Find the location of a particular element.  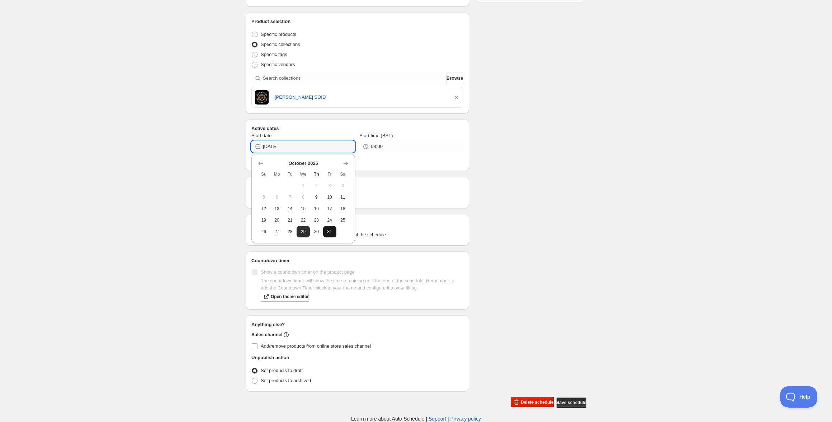

span: 31 is located at coordinates (330, 231).